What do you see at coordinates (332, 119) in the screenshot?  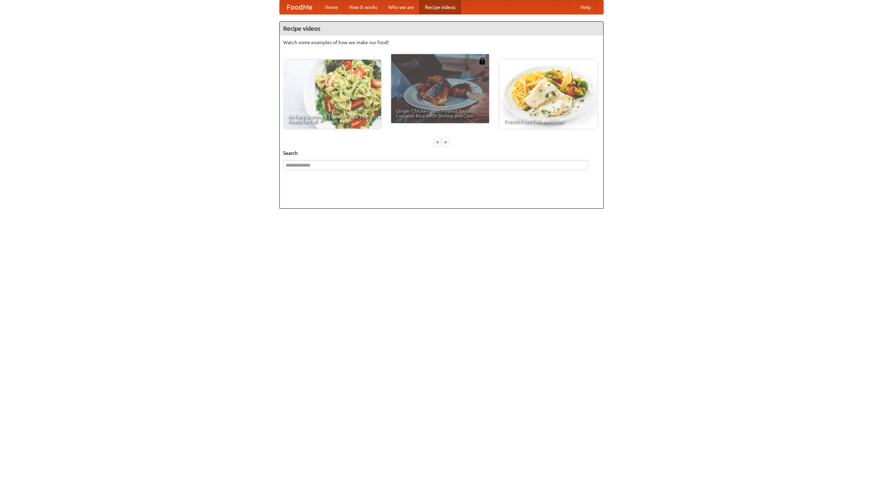 I see `span: An Easy, Summery Tomato Pasta That's Ready for Fall` at bounding box center [332, 119].